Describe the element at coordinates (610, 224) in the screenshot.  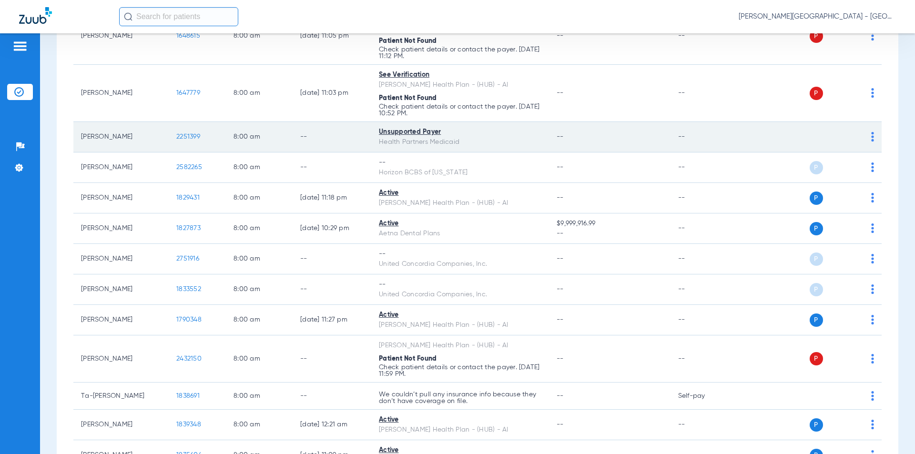
I see `span: $9,999,916.99` at that location.